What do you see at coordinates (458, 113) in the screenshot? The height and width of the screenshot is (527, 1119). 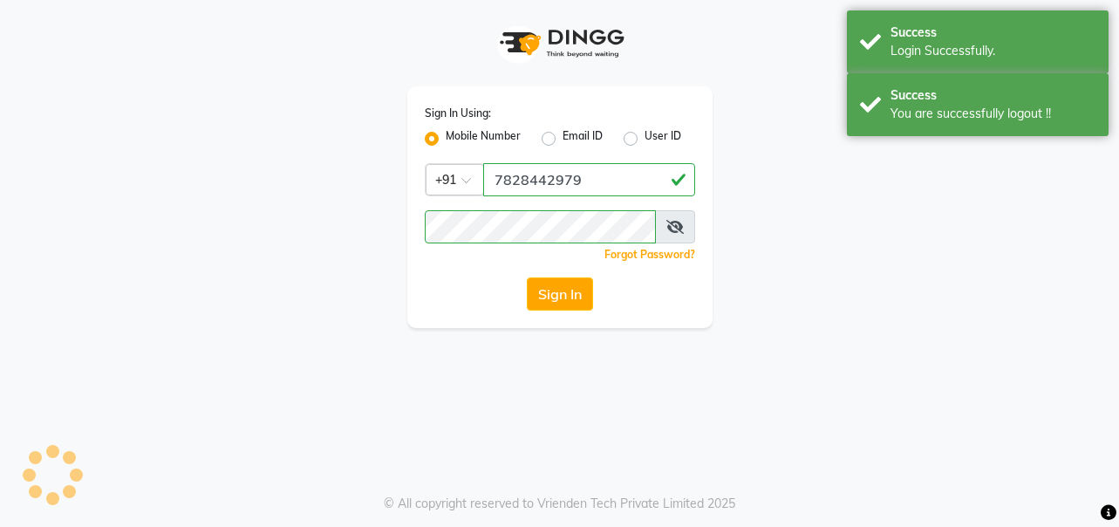 I see `label: Sign In Using:` at bounding box center [458, 113].